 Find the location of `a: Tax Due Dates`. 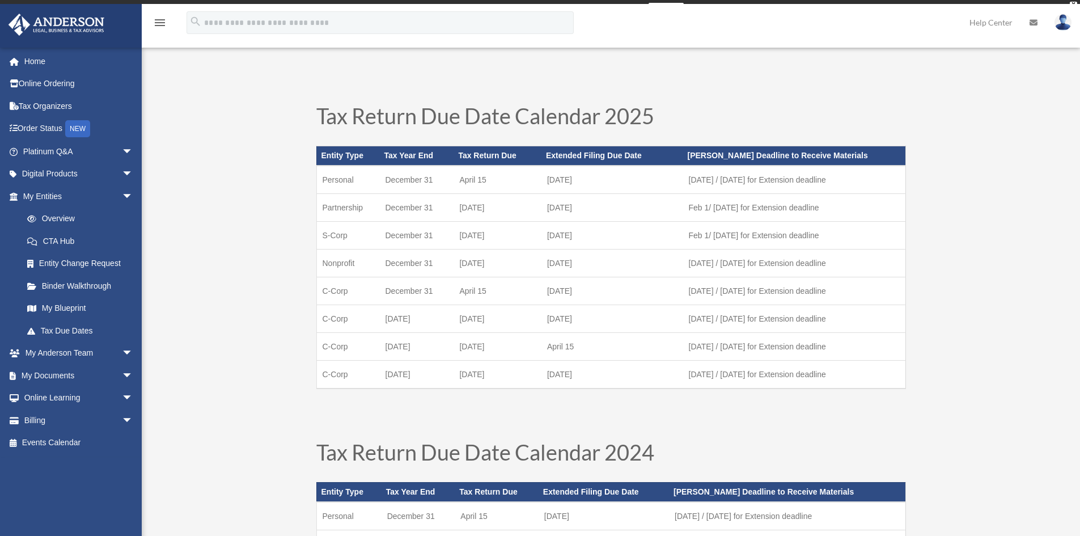

a: Tax Due Dates is located at coordinates (80, 330).